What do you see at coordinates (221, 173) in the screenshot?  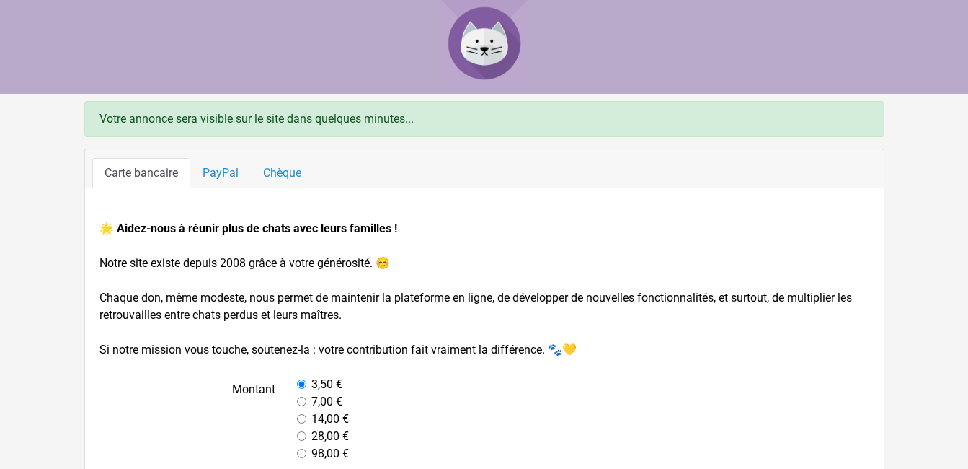 I see `a: PayPal` at bounding box center [221, 173].